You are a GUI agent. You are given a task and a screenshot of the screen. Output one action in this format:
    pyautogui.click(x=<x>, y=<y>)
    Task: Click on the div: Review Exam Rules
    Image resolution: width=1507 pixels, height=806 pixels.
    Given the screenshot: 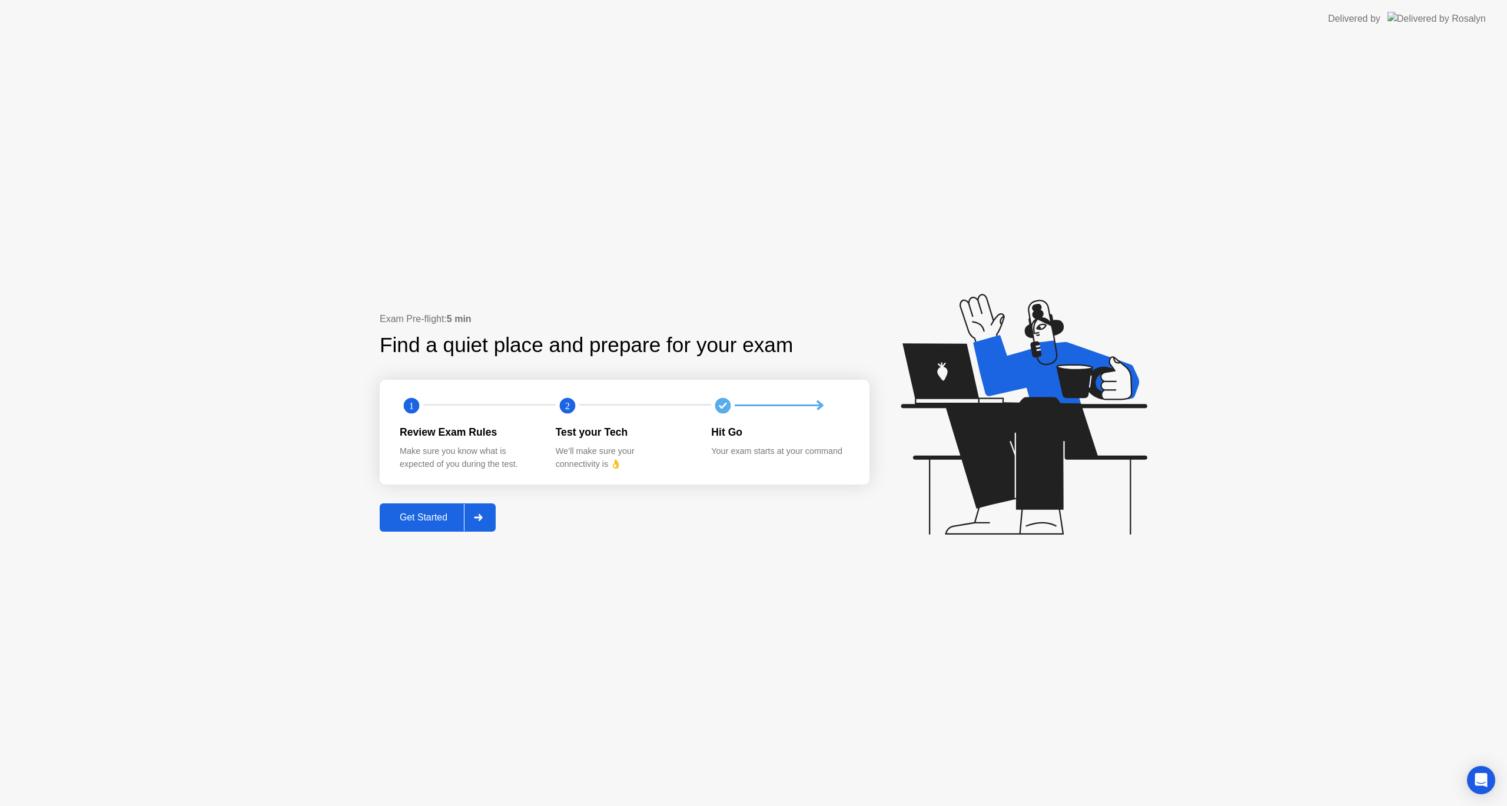 What is the action you would take?
    pyautogui.click(x=468, y=432)
    